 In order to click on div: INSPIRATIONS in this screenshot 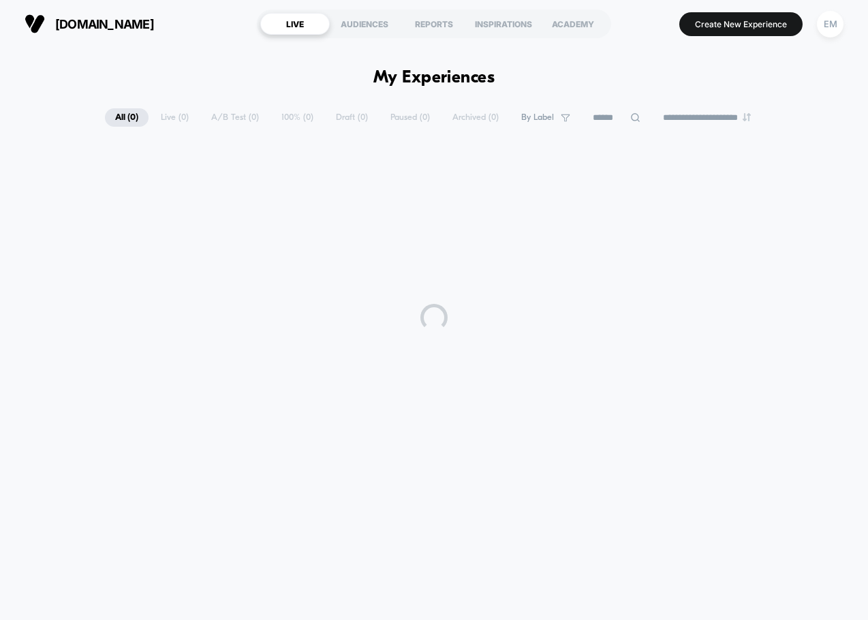, I will do `click(504, 24)`.